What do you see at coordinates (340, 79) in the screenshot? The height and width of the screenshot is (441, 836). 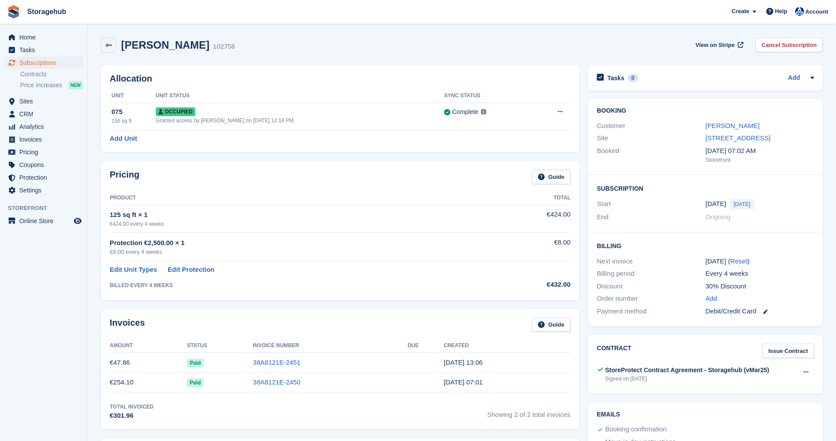 I see `h2: Allocation` at bounding box center [340, 79].